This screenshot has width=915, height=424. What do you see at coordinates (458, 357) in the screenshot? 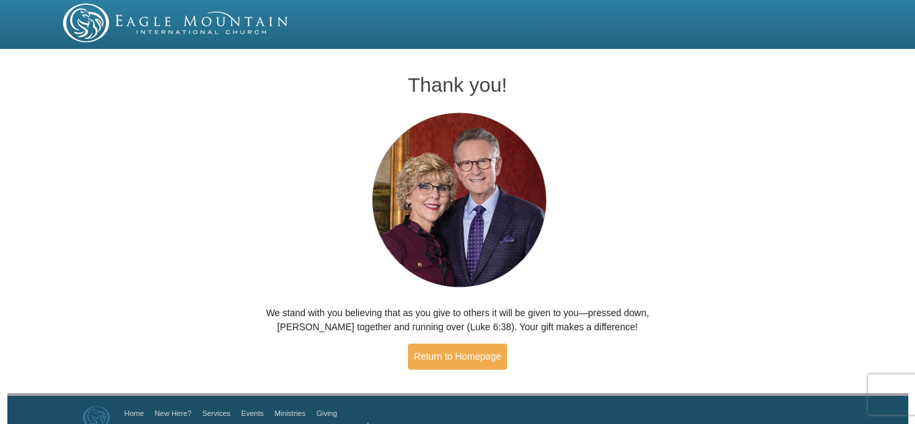
I see `a: Return to Homepage` at bounding box center [458, 357].